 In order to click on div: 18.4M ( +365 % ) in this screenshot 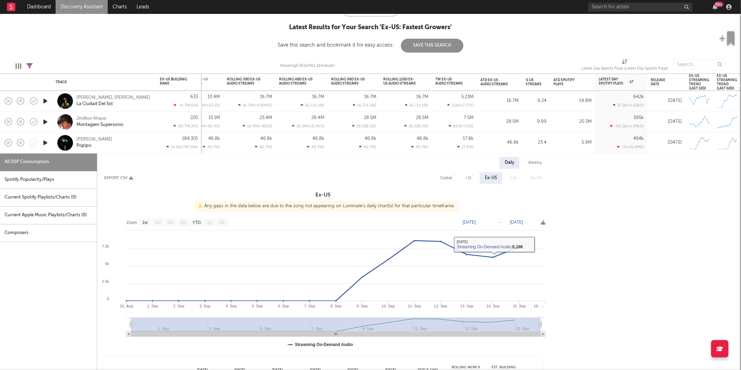, I will do `click(257, 126)`.